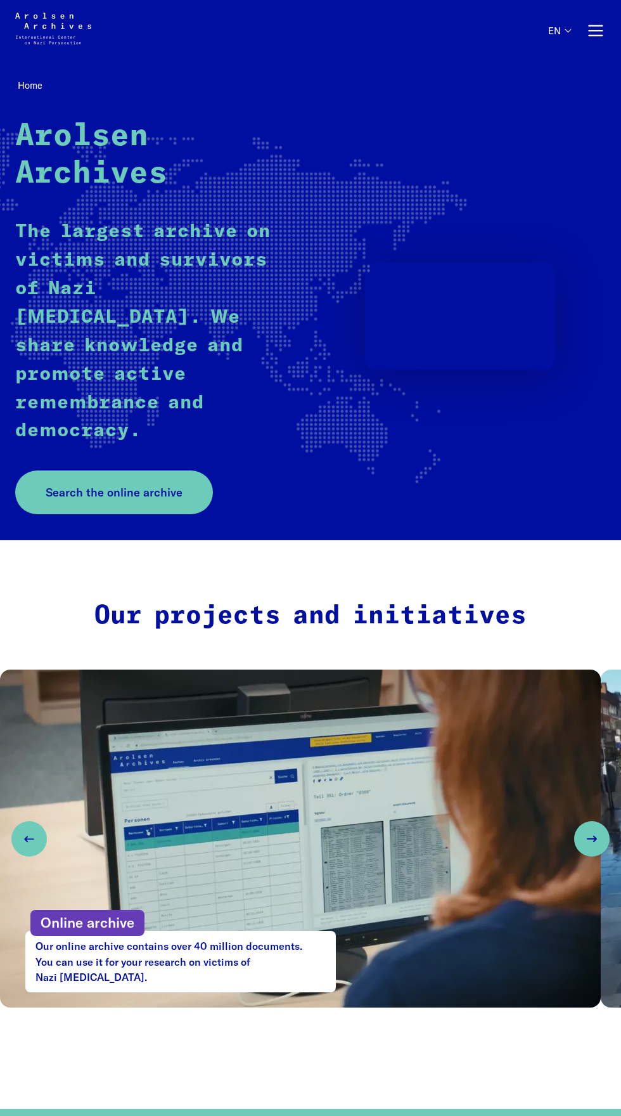 Image resolution: width=621 pixels, height=1116 pixels. What do you see at coordinates (577, 30) in the screenshot?
I see `nav: Primary` at bounding box center [577, 30].